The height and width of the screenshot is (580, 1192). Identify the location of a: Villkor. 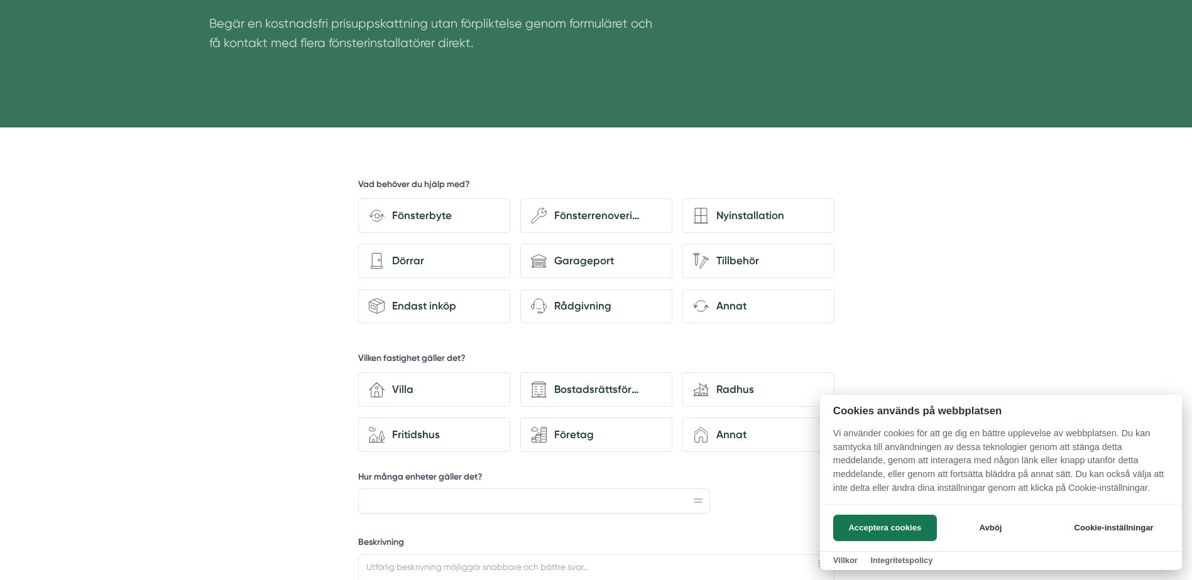
(845, 560).